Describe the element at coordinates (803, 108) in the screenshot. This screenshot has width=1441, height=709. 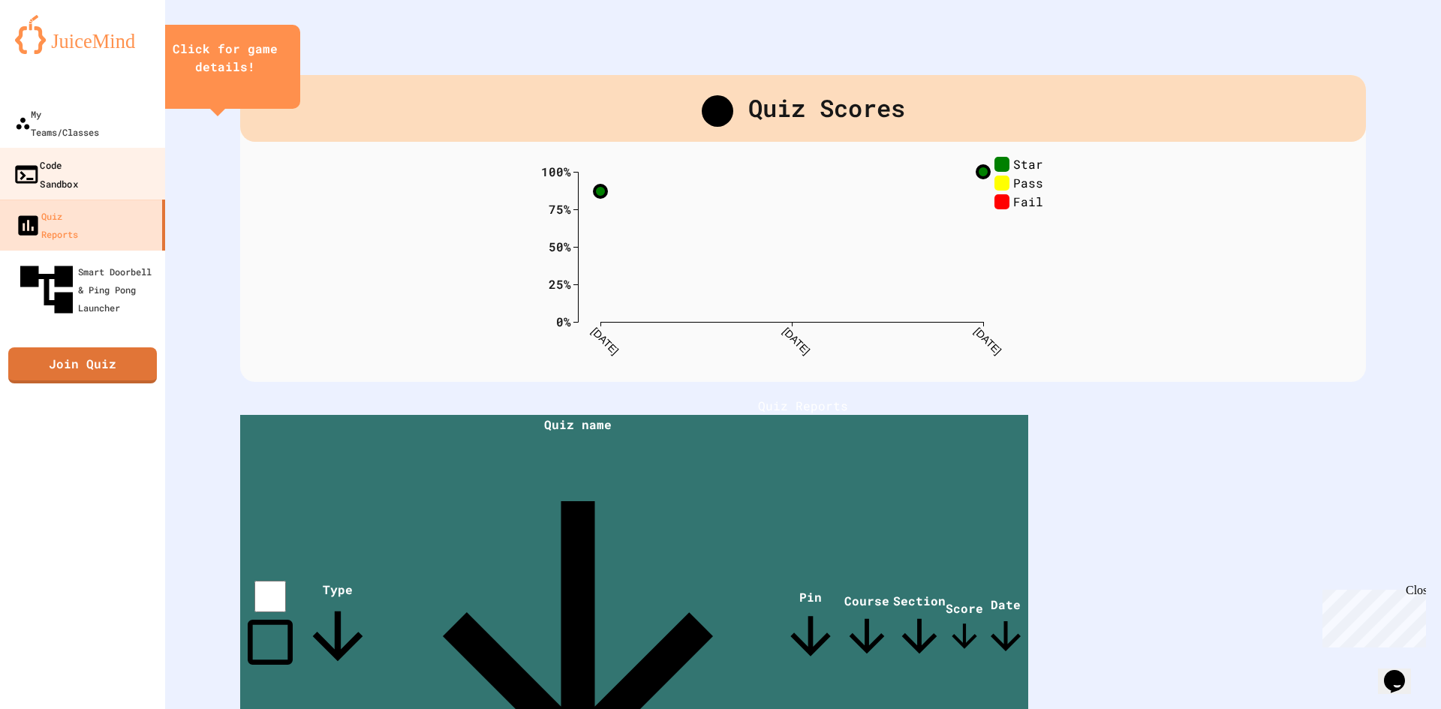
I see `div: Quiz Scores` at that location.